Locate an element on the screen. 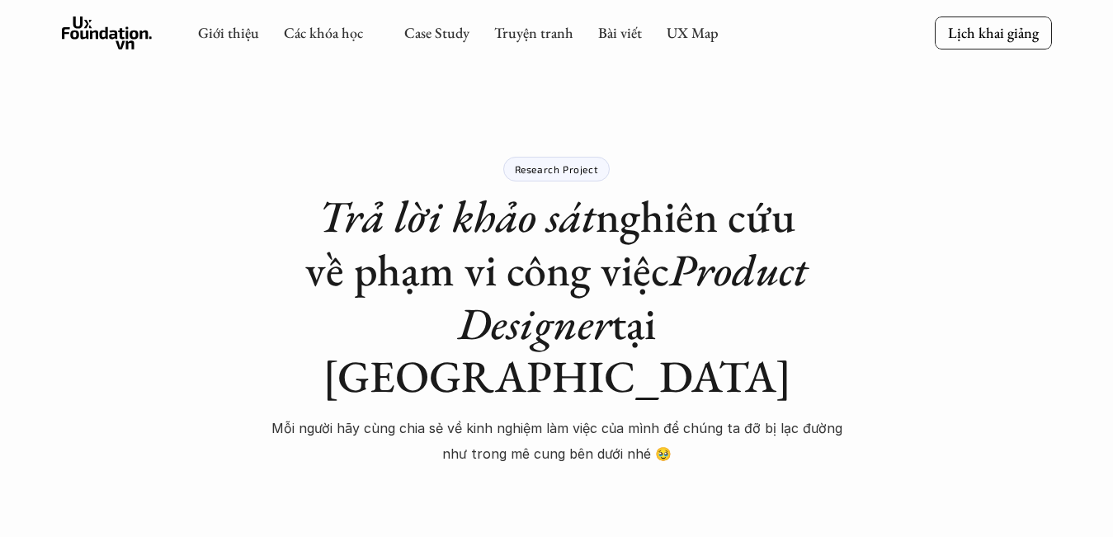  a: UX Map is located at coordinates (692, 32).